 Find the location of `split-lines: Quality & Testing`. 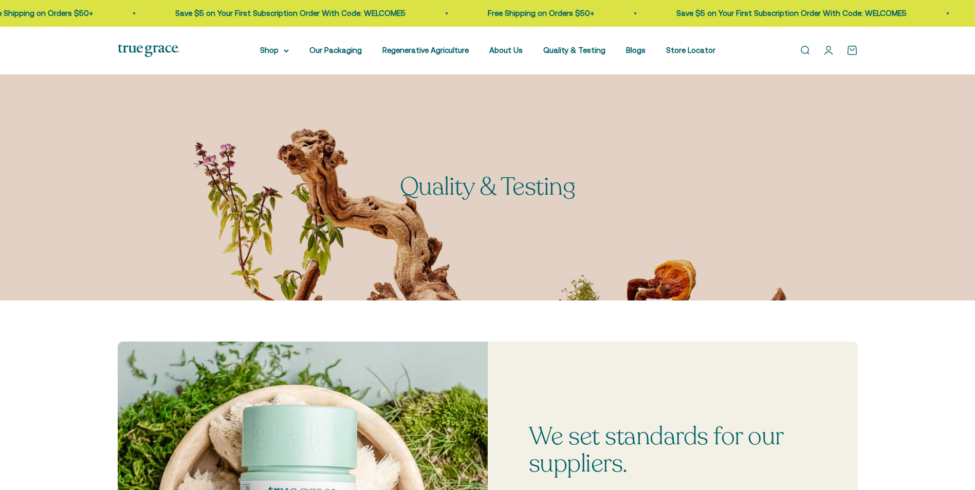

split-lines: Quality & Testing is located at coordinates (488, 187).